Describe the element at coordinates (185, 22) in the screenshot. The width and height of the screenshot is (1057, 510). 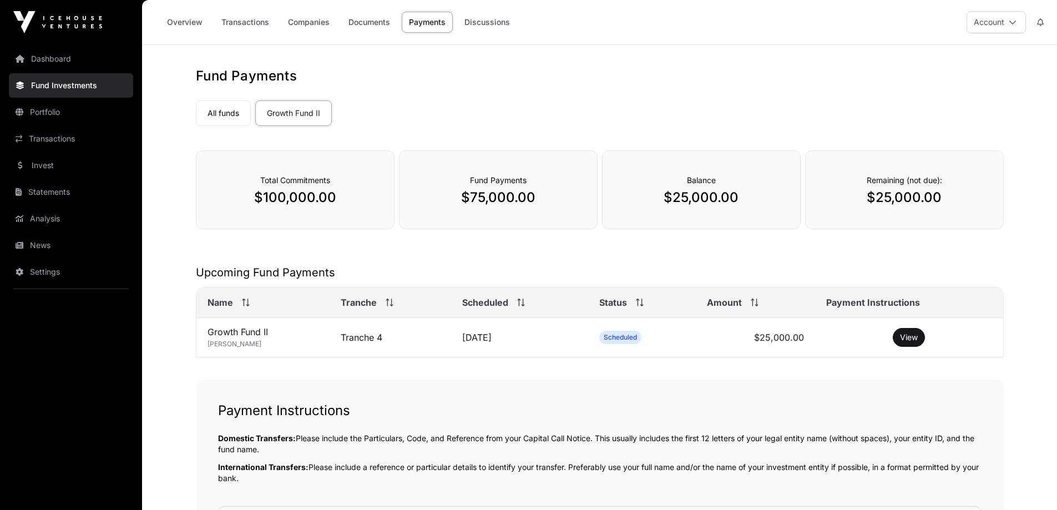
I see `a: Overview` at that location.